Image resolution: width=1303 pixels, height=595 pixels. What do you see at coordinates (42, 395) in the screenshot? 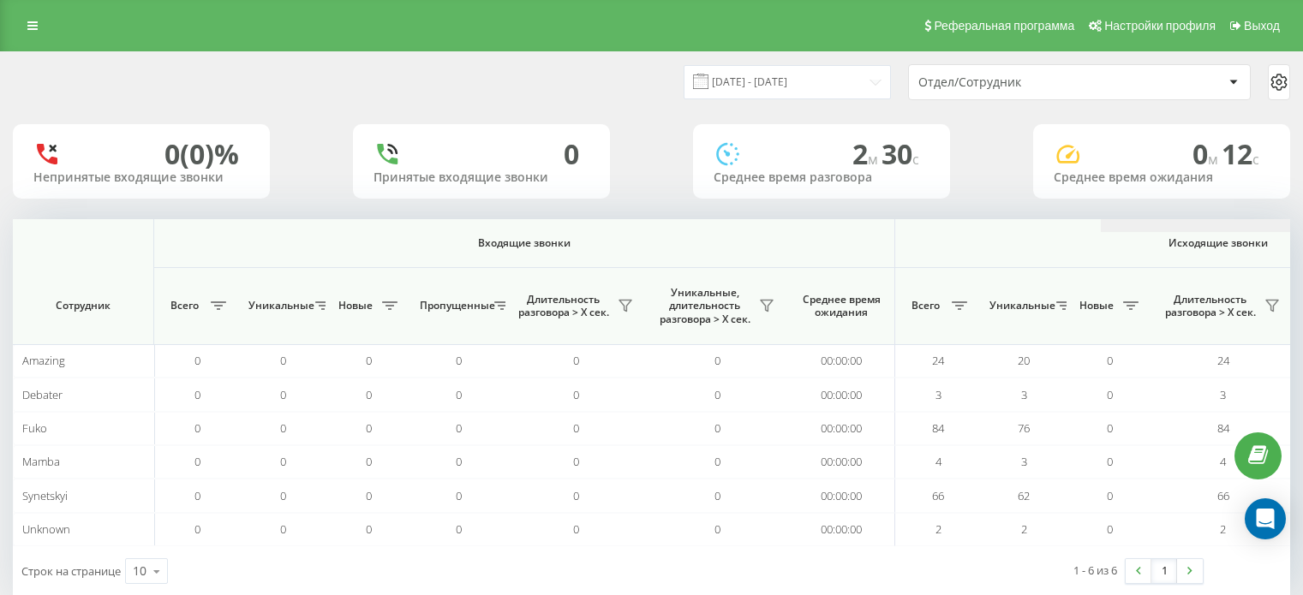
I see `span: Debater` at bounding box center [42, 395].